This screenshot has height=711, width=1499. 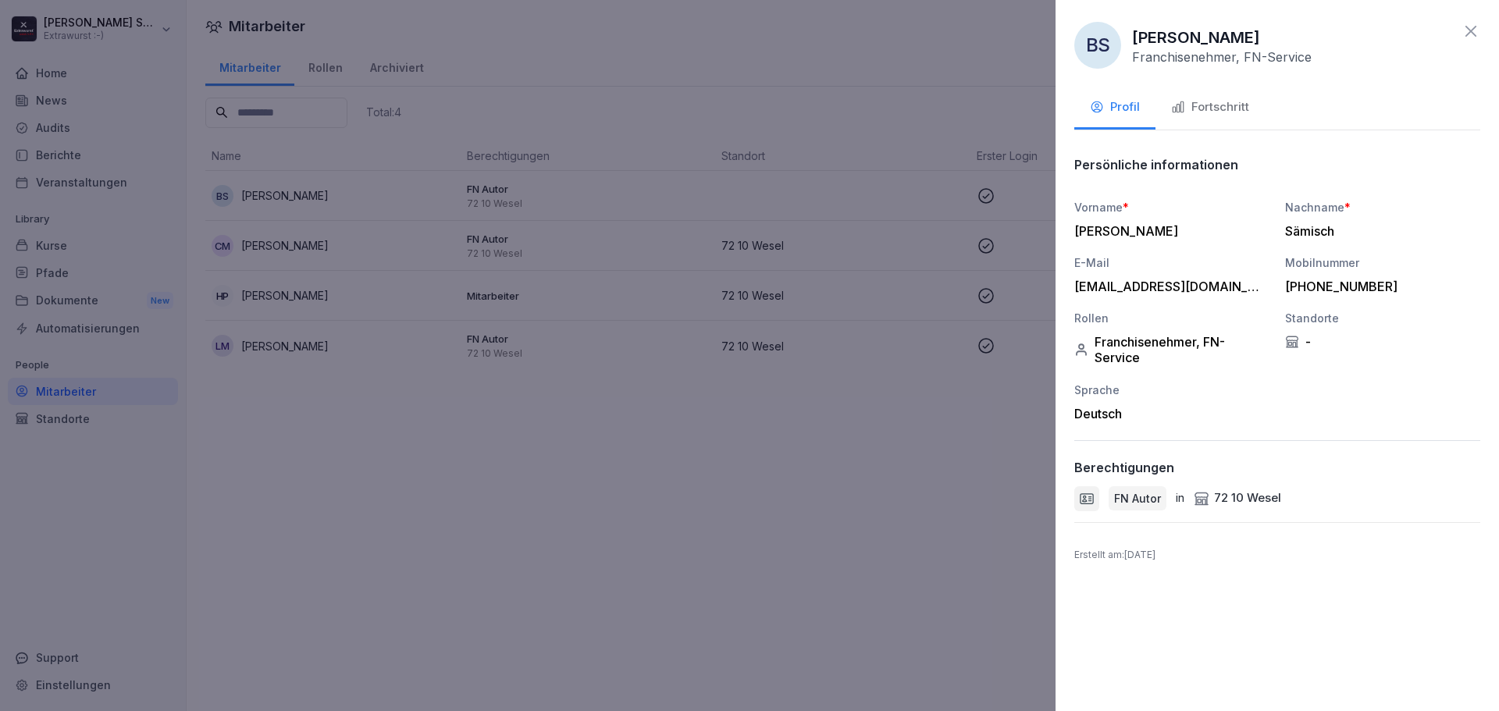 I want to click on div: Vorname, so click(x=1172, y=207).